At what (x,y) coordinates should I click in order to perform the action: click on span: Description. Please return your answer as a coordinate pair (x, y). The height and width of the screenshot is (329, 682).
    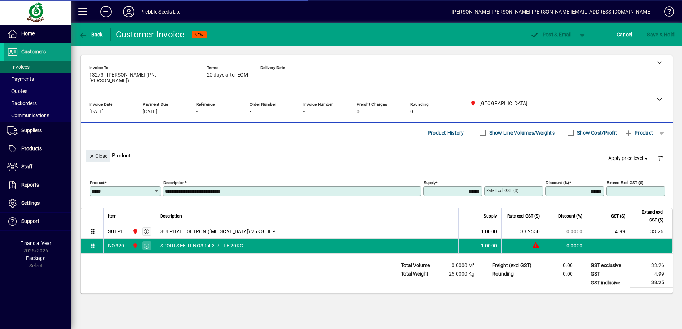
    Looking at the image, I should click on (171, 216).